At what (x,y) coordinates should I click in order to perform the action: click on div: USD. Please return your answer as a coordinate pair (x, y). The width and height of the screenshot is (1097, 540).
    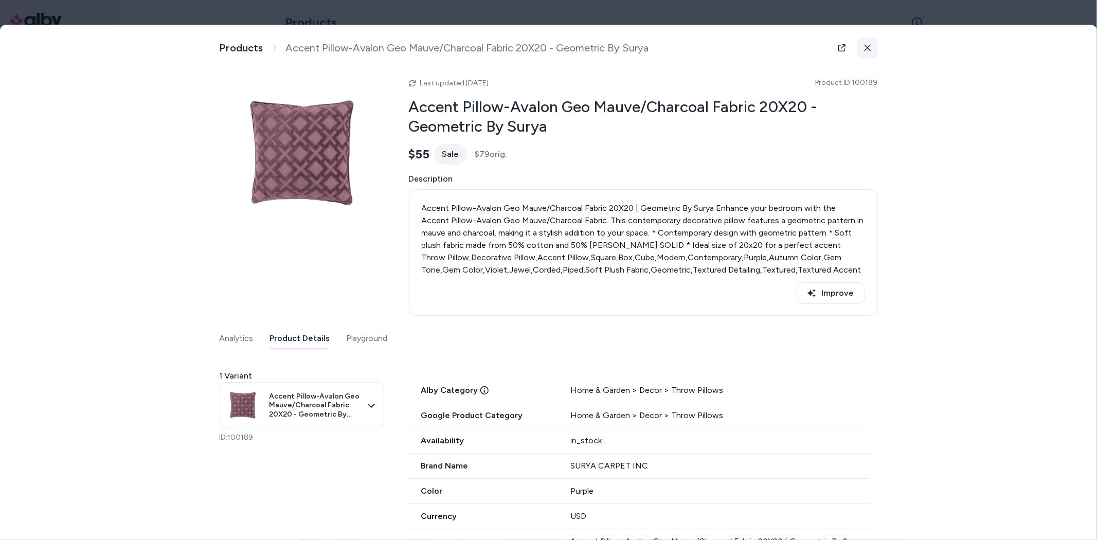
    Looking at the image, I should click on (720, 517).